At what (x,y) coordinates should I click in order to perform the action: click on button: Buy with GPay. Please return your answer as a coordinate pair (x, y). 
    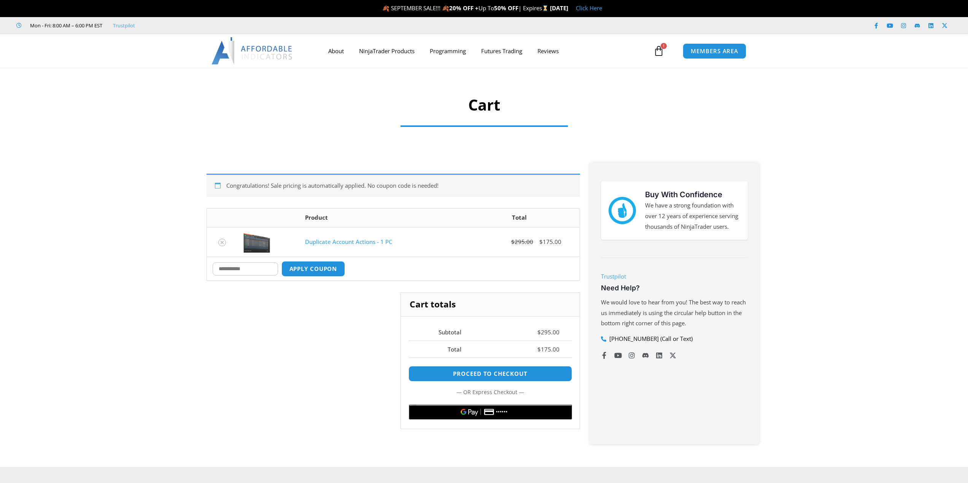
    Looking at the image, I should click on (490, 412).